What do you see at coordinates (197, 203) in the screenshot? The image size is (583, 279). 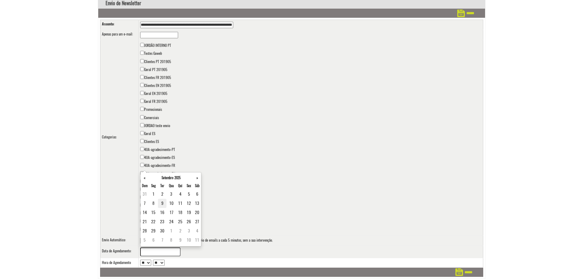 I see `td: 13` at bounding box center [197, 203].